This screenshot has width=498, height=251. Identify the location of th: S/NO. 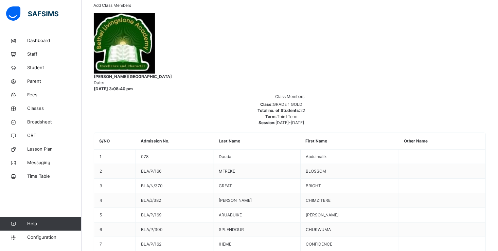
(115, 141).